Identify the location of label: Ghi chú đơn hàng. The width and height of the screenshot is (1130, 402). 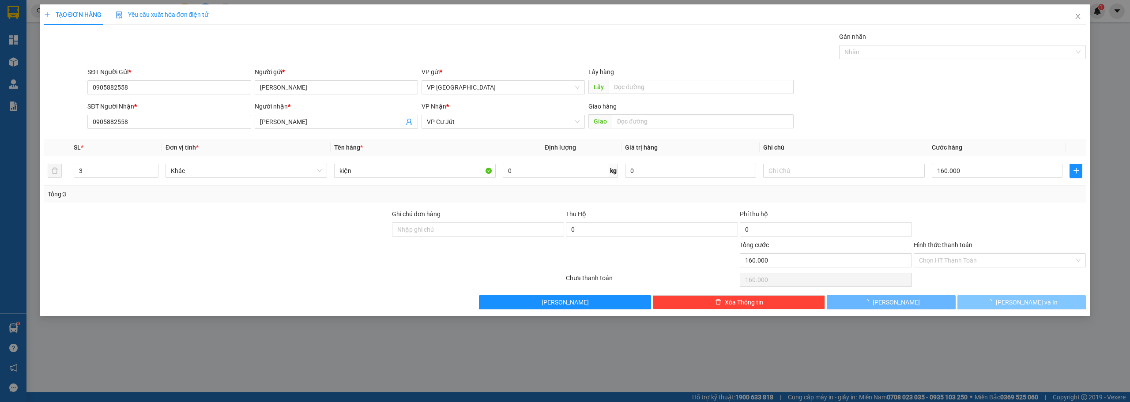
(416, 214).